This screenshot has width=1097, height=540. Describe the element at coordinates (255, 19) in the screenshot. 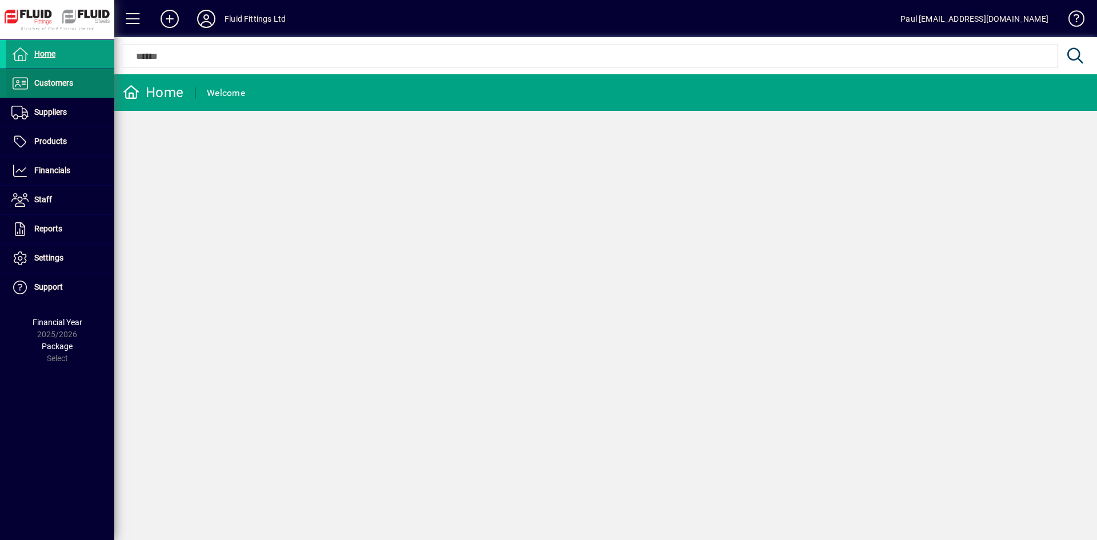

I see `div: Fluid Fittings Ltd` at that location.